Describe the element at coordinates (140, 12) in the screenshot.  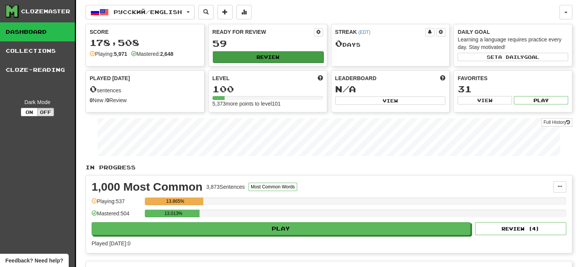
I see `button: Русский/English` at that location.